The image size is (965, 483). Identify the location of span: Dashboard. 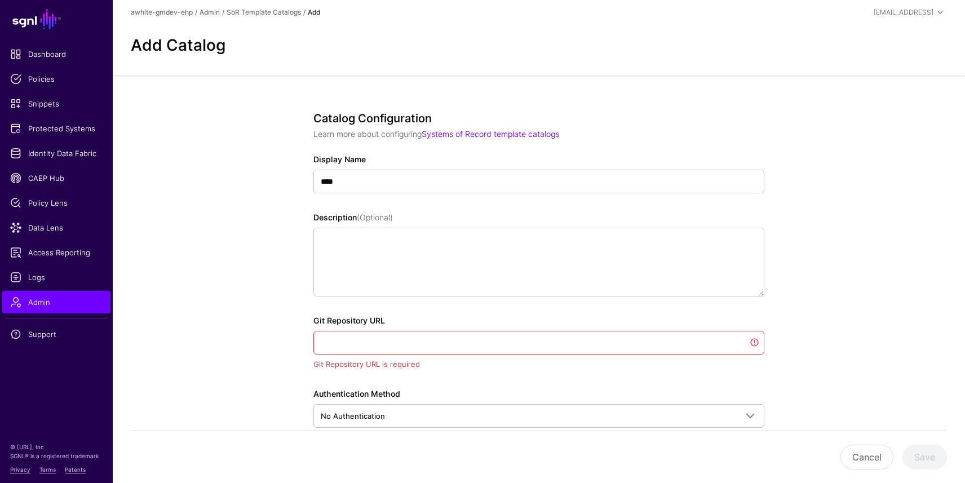
(56, 54).